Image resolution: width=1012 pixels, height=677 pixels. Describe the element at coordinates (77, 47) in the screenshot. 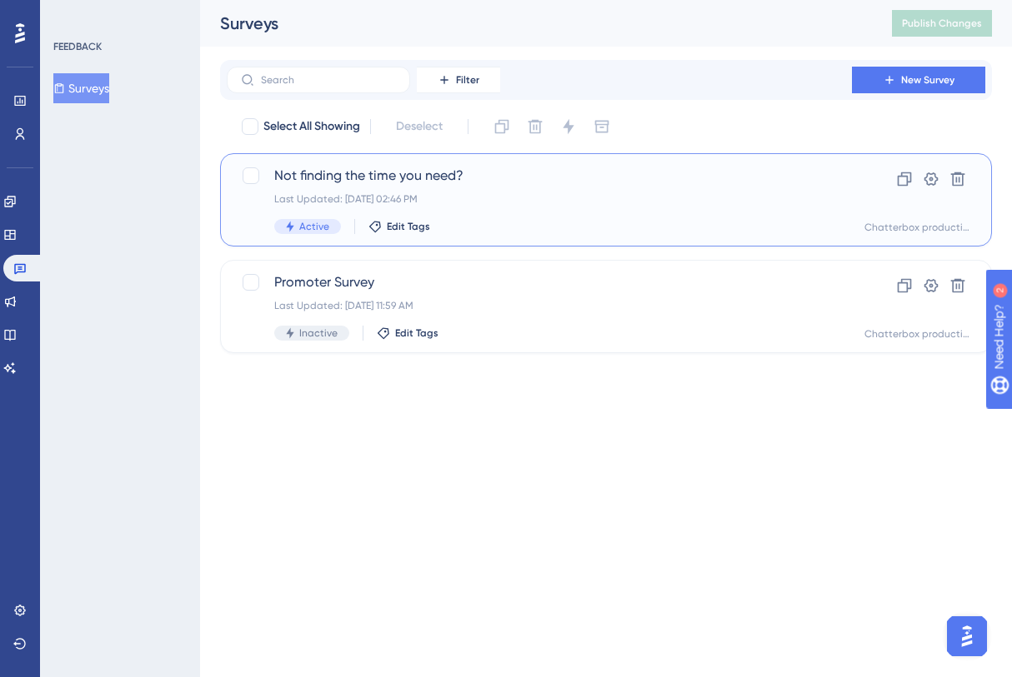

I see `div: FEEDBACK` at that location.